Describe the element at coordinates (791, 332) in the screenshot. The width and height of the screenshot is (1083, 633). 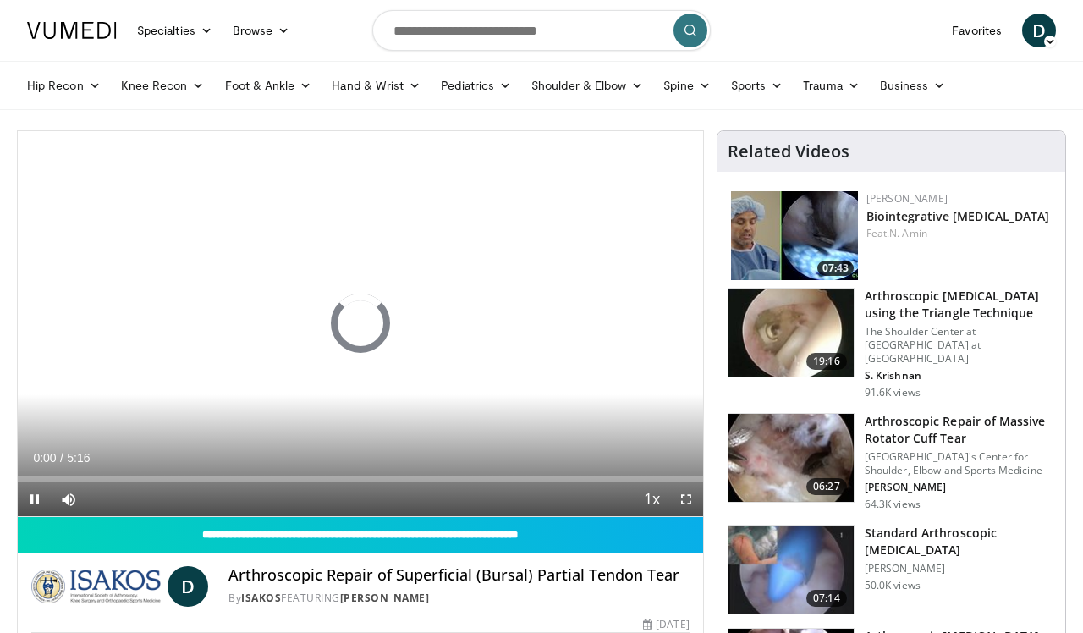
I see `img: krish_3.png.150x105_q85_crop-smart_upscale.jpg` at that location.